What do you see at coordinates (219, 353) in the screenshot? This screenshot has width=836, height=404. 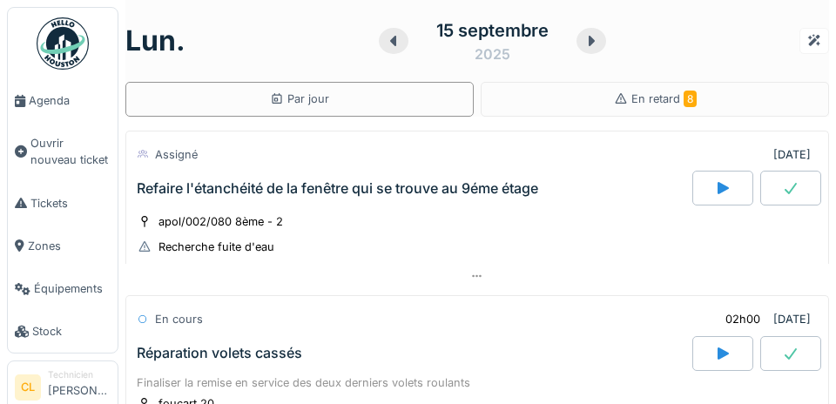 I see `div: Réparation volets cassés` at bounding box center [219, 353].